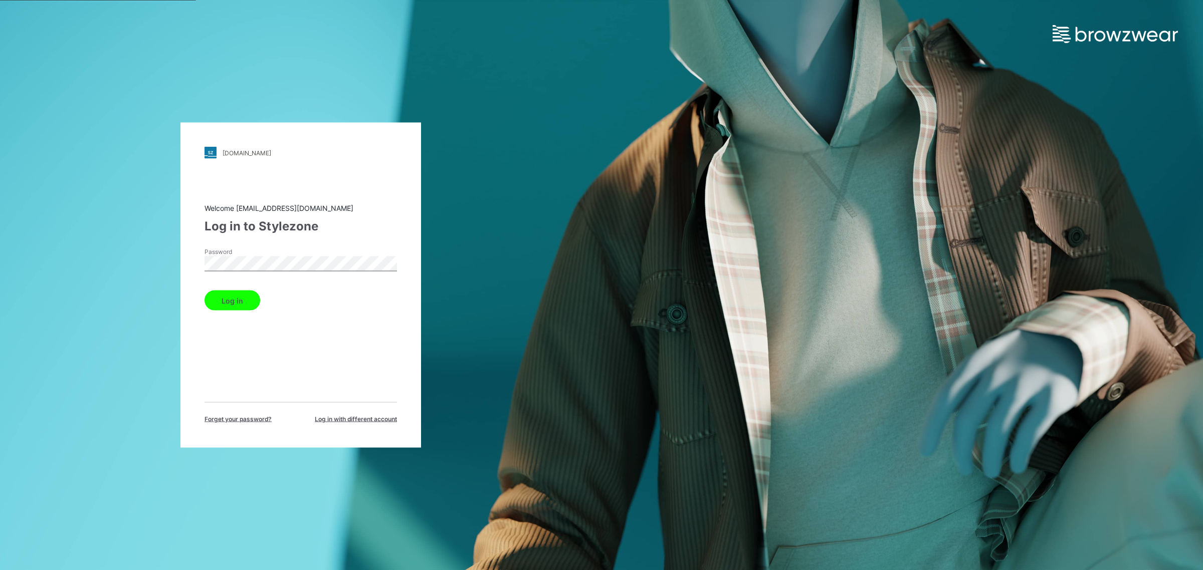 The height and width of the screenshot is (570, 1203). I want to click on img: stylezone-logo.562084cfcfab977791bfbf7441f1a819.svg, so click(210, 153).